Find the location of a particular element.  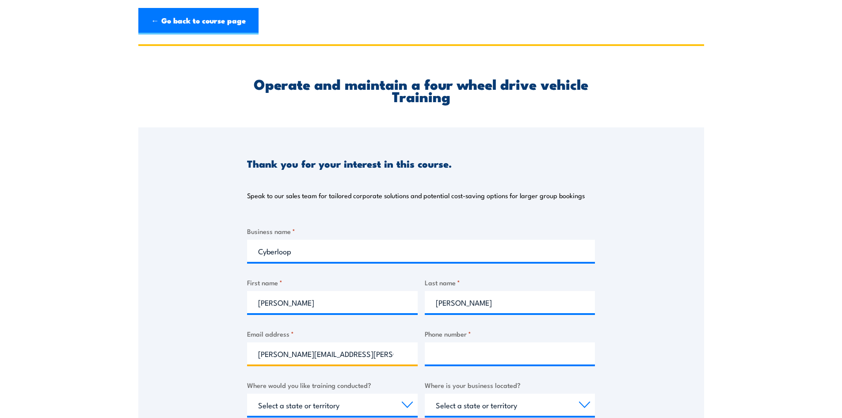

label: Phone number is located at coordinates (510, 333).